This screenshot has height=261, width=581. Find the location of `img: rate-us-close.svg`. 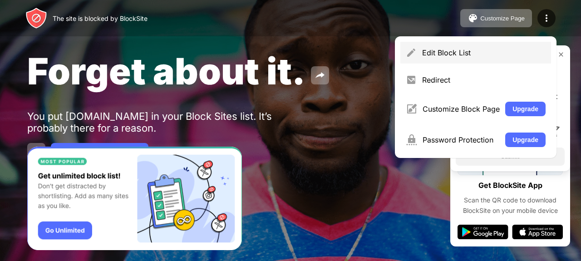

img: rate-us-close.svg is located at coordinates (561, 54).